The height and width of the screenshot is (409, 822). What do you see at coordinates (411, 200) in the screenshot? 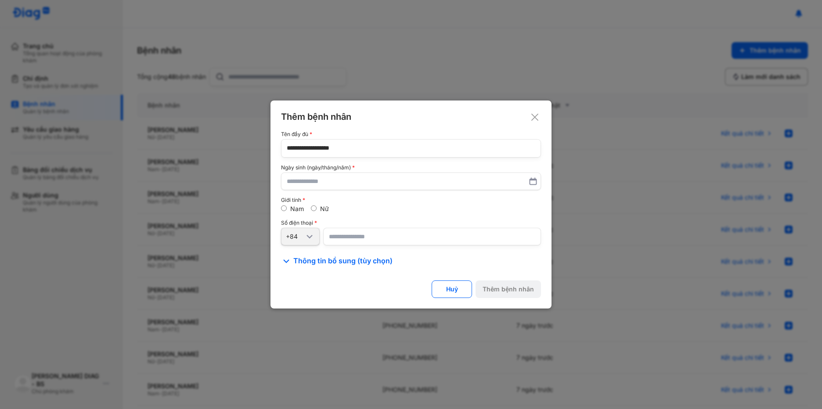
I see `div: Giới tính` at bounding box center [411, 200].